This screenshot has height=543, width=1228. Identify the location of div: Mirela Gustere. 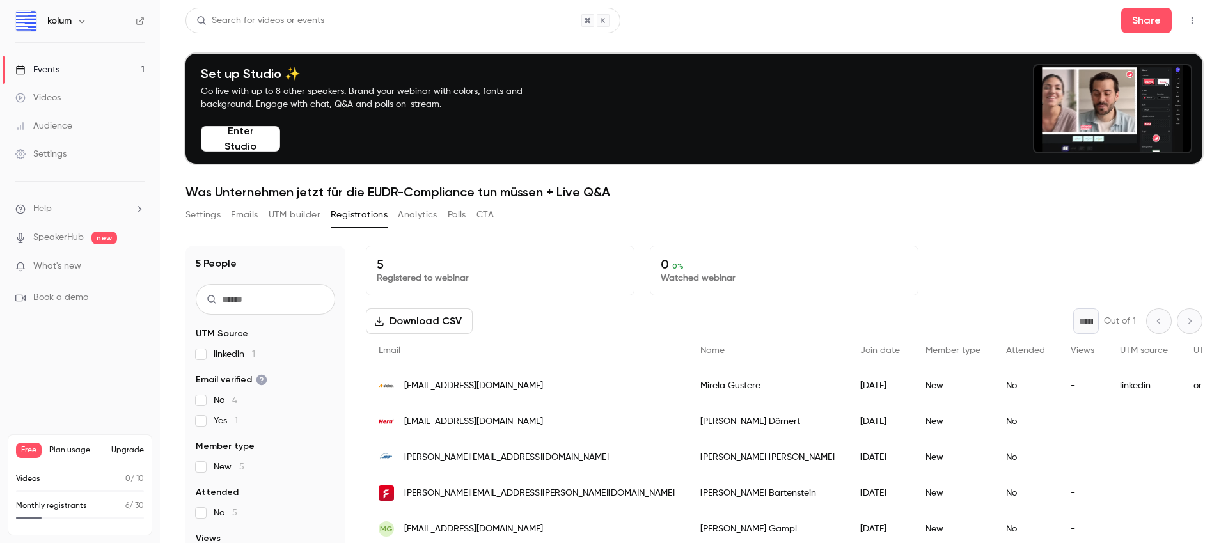
(768, 386).